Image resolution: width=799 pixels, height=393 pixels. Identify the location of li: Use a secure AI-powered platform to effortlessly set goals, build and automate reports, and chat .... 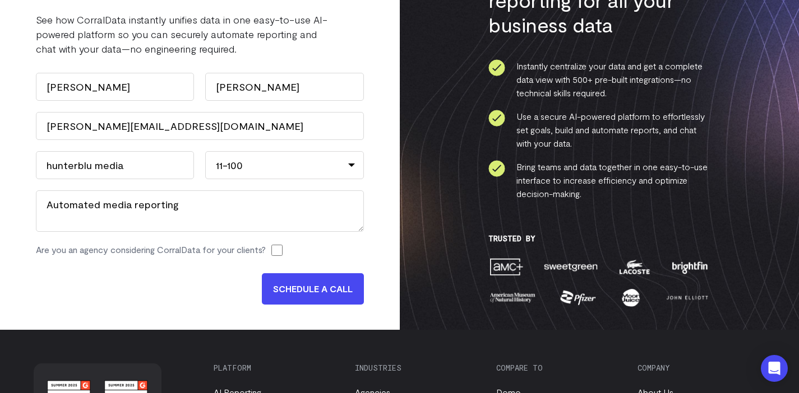
(599, 130).